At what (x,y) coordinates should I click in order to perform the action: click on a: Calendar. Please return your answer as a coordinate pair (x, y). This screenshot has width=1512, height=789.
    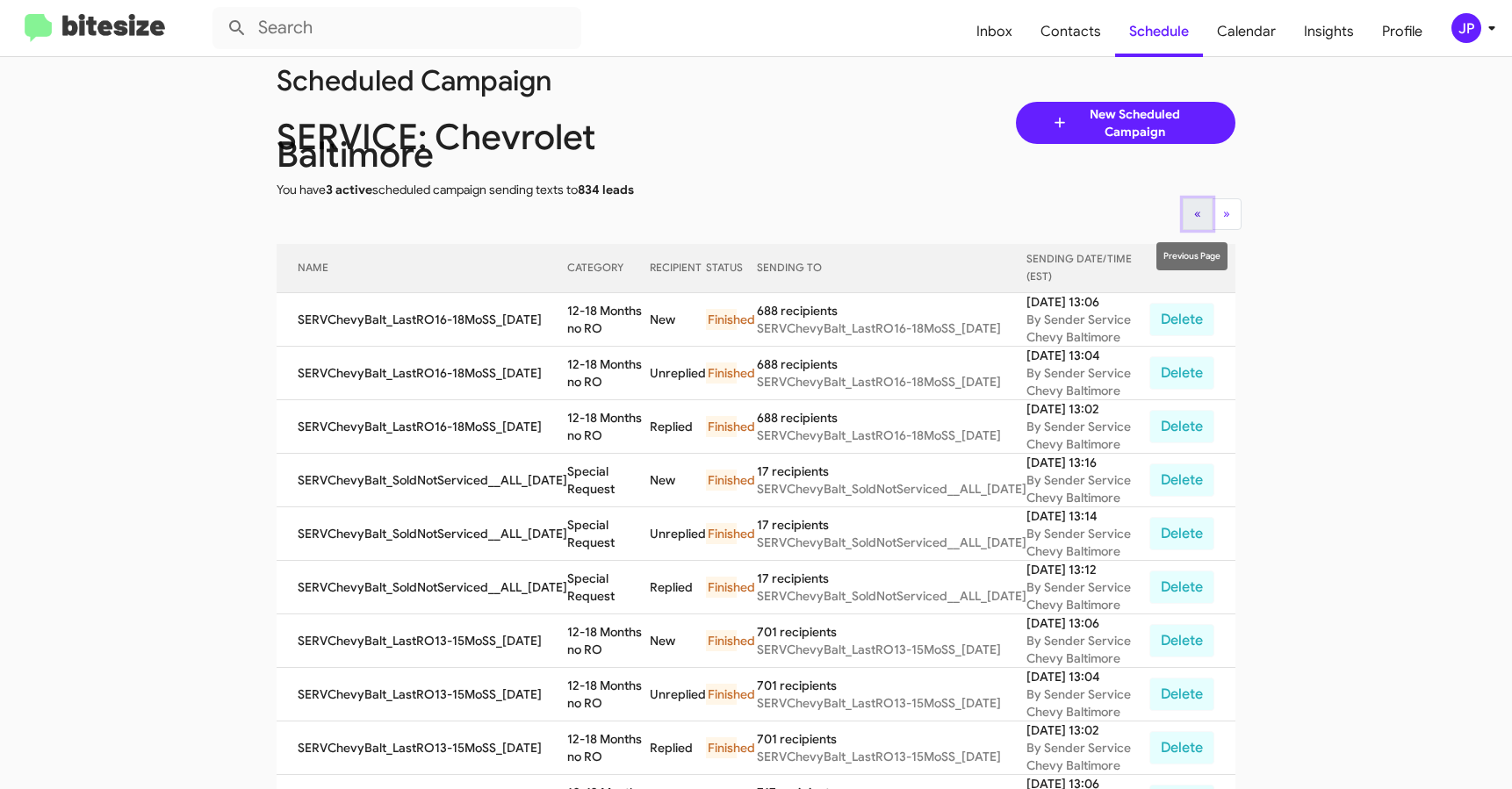
    Looking at the image, I should click on (1246, 32).